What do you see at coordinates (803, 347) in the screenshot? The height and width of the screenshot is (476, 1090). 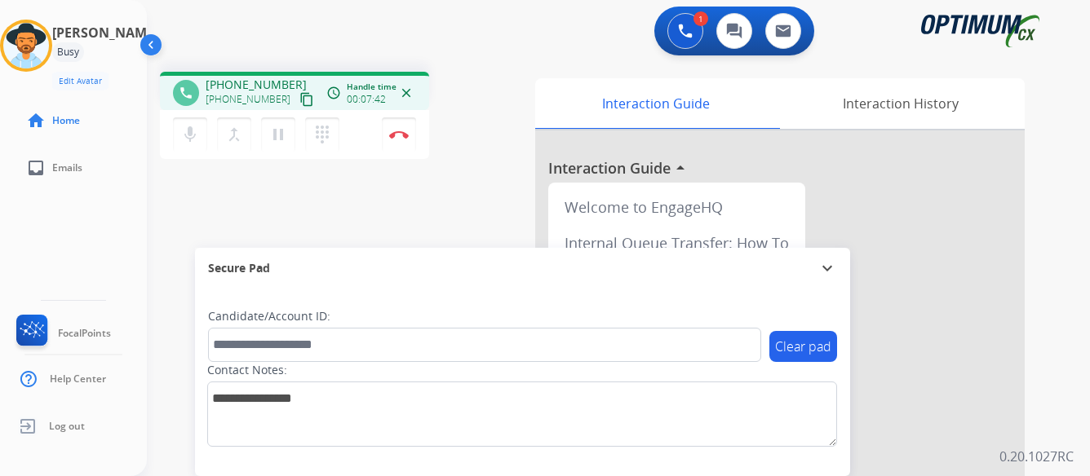 I see `button: Clear pad` at bounding box center [803, 347].